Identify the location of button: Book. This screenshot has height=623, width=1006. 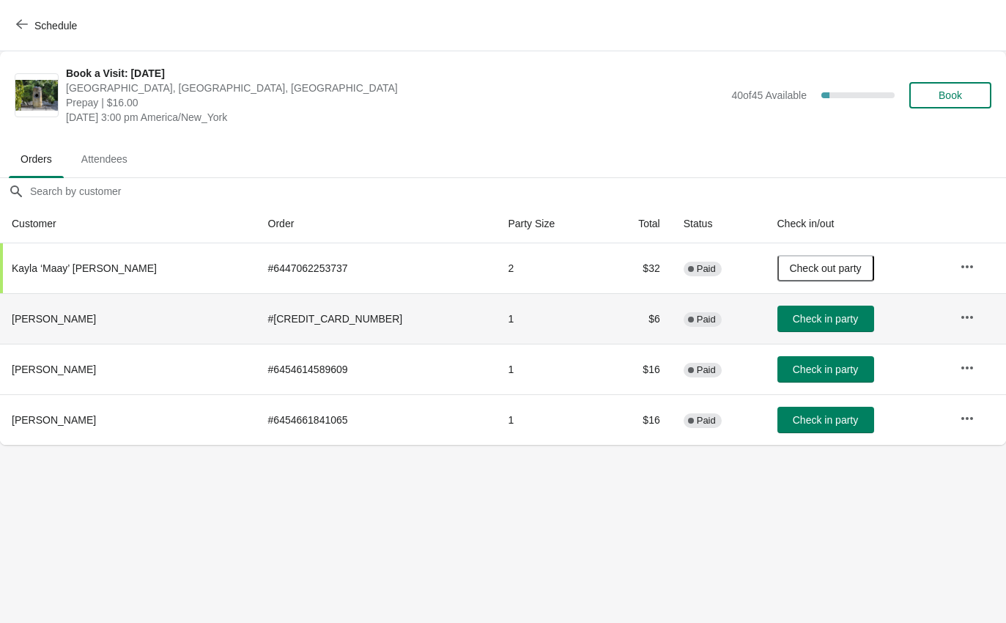
(950, 95).